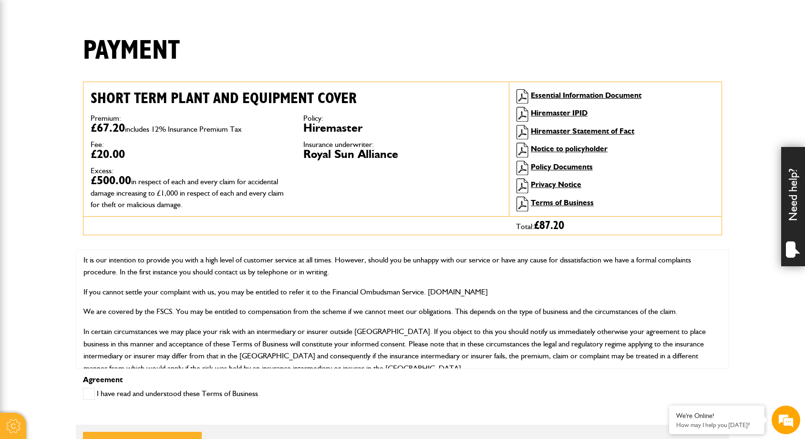 The height and width of the screenshot is (439, 805). Describe the element at coordinates (559, 113) in the screenshot. I see `a: Hiremaster IPID` at that location.